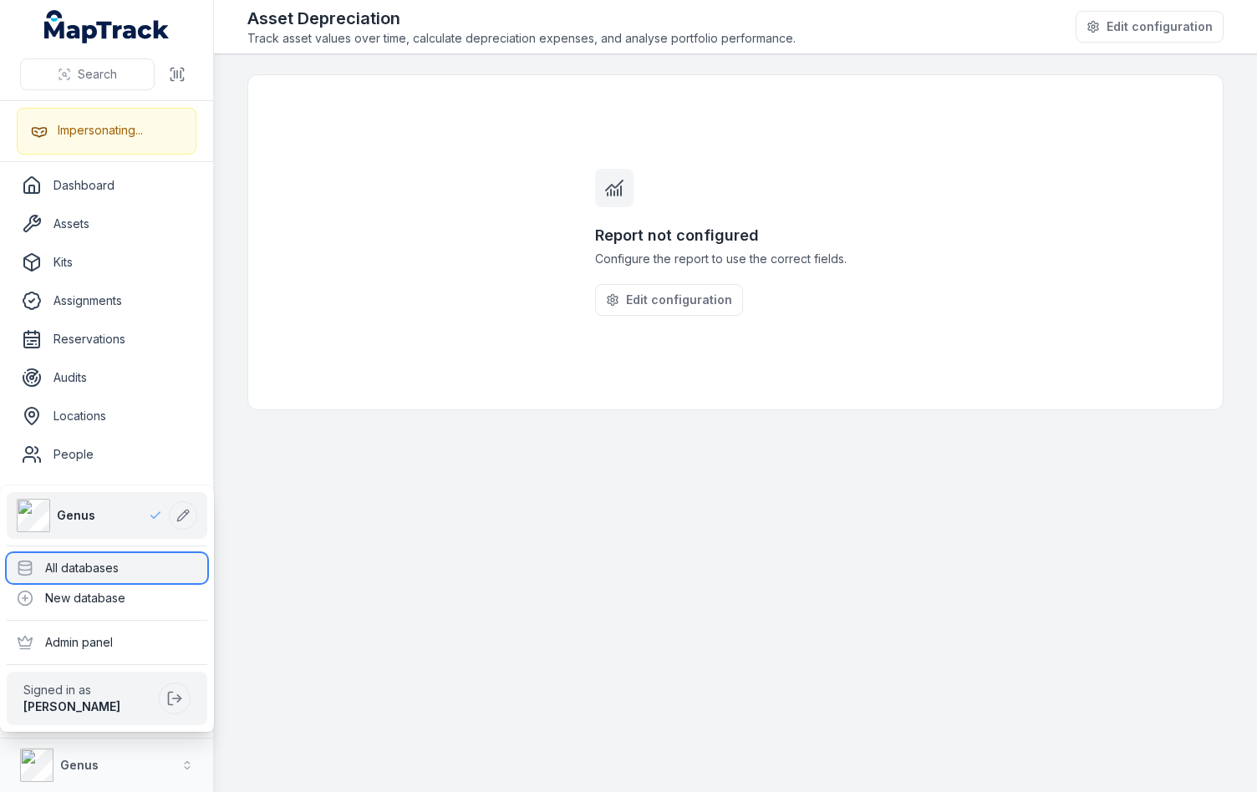 The height and width of the screenshot is (792, 1257). I want to click on span: Genus, so click(76, 516).